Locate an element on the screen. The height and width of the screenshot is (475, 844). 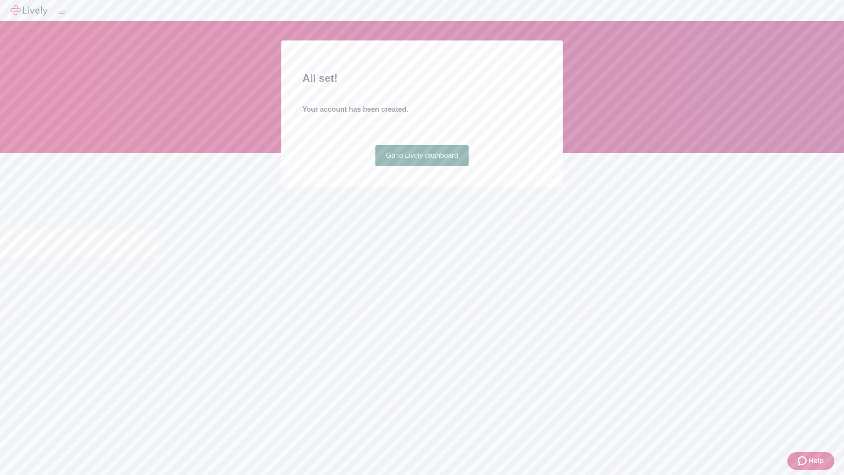
button: Zendesk support iconHelp is located at coordinates (811, 461).